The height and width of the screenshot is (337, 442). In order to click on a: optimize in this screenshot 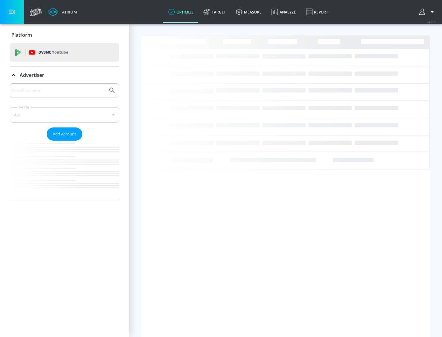, I will do `click(181, 12)`.